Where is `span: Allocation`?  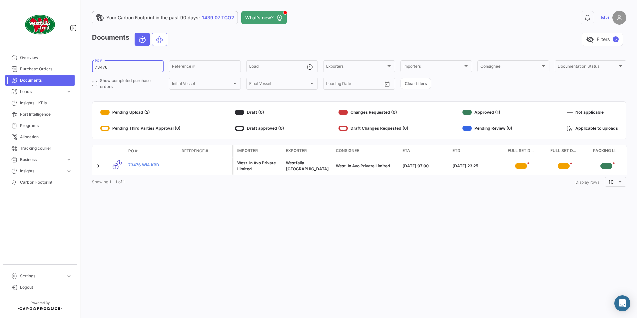 span: Allocation is located at coordinates (46, 137).